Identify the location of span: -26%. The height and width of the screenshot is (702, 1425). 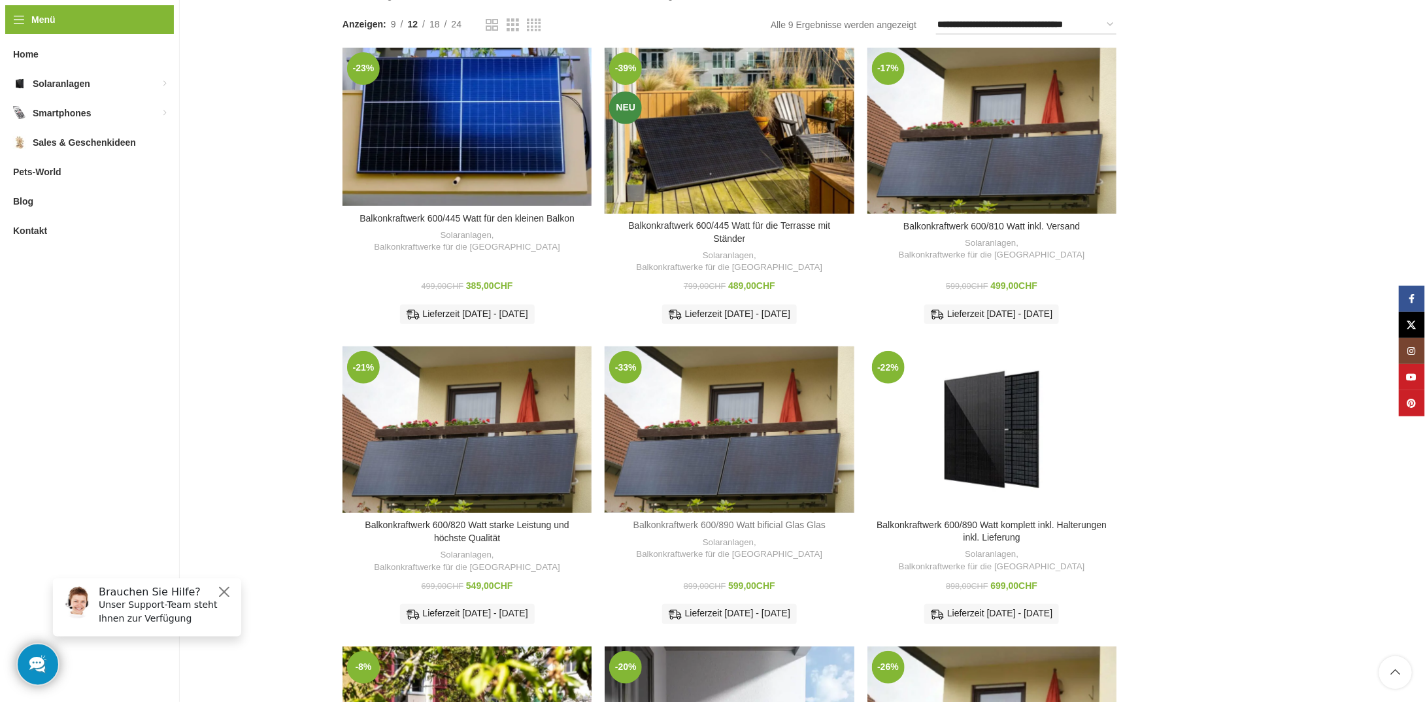
(888, 667).